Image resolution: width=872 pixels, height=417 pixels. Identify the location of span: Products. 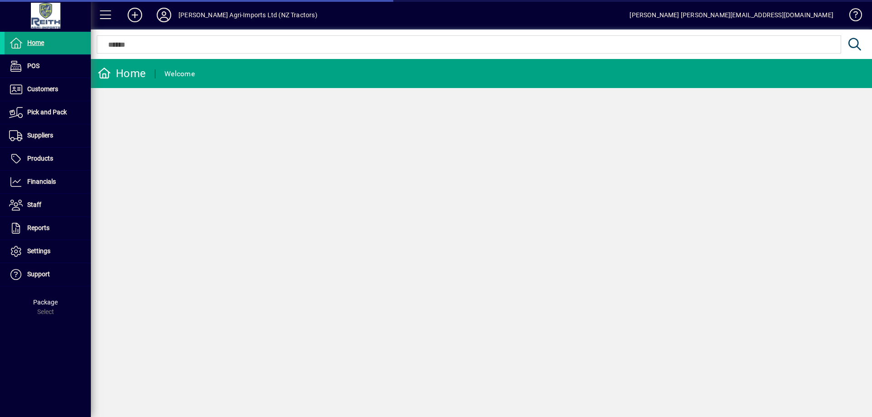
(40, 159).